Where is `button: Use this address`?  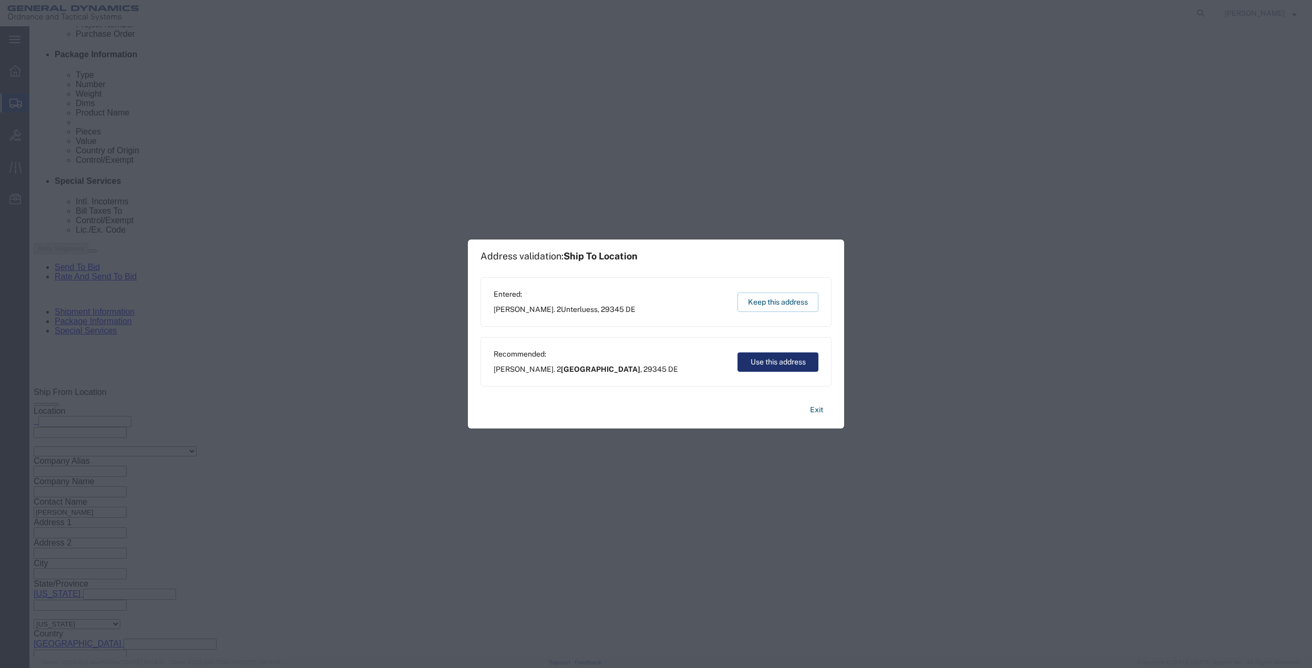
button: Use this address is located at coordinates (778, 362).